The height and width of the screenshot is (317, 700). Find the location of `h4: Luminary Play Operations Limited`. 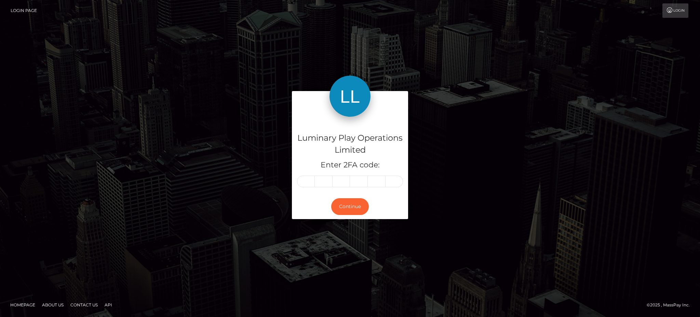

h4: Luminary Play Operations Limited is located at coordinates (350, 144).